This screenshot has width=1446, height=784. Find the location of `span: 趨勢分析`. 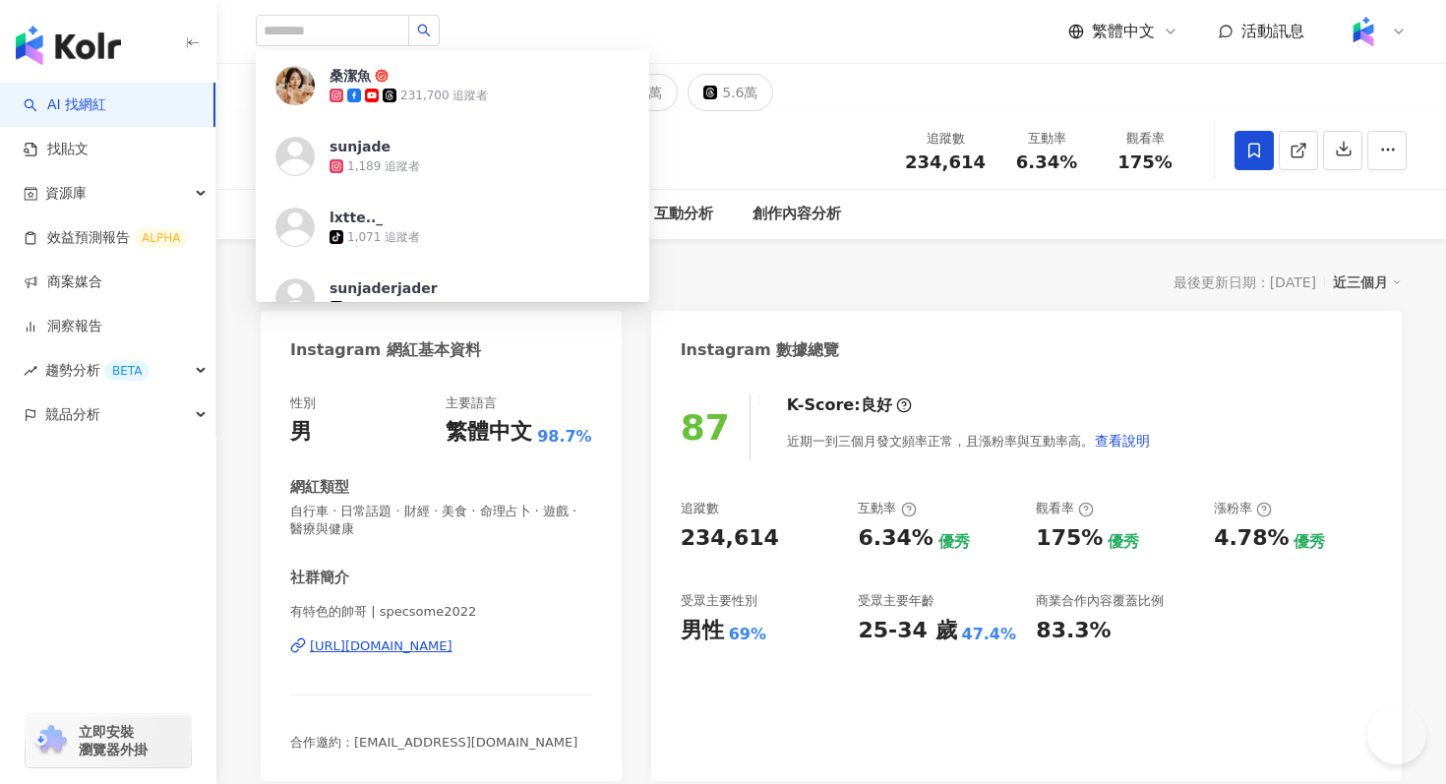

span: 趨勢分析 is located at coordinates (97, 370).